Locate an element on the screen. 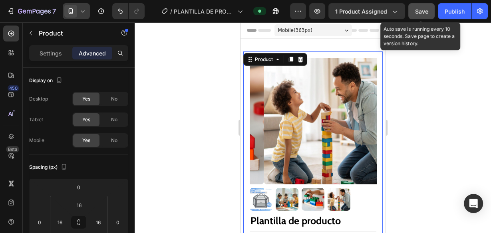 The image size is (491, 233). div: Spacing (px) is located at coordinates (49, 167).